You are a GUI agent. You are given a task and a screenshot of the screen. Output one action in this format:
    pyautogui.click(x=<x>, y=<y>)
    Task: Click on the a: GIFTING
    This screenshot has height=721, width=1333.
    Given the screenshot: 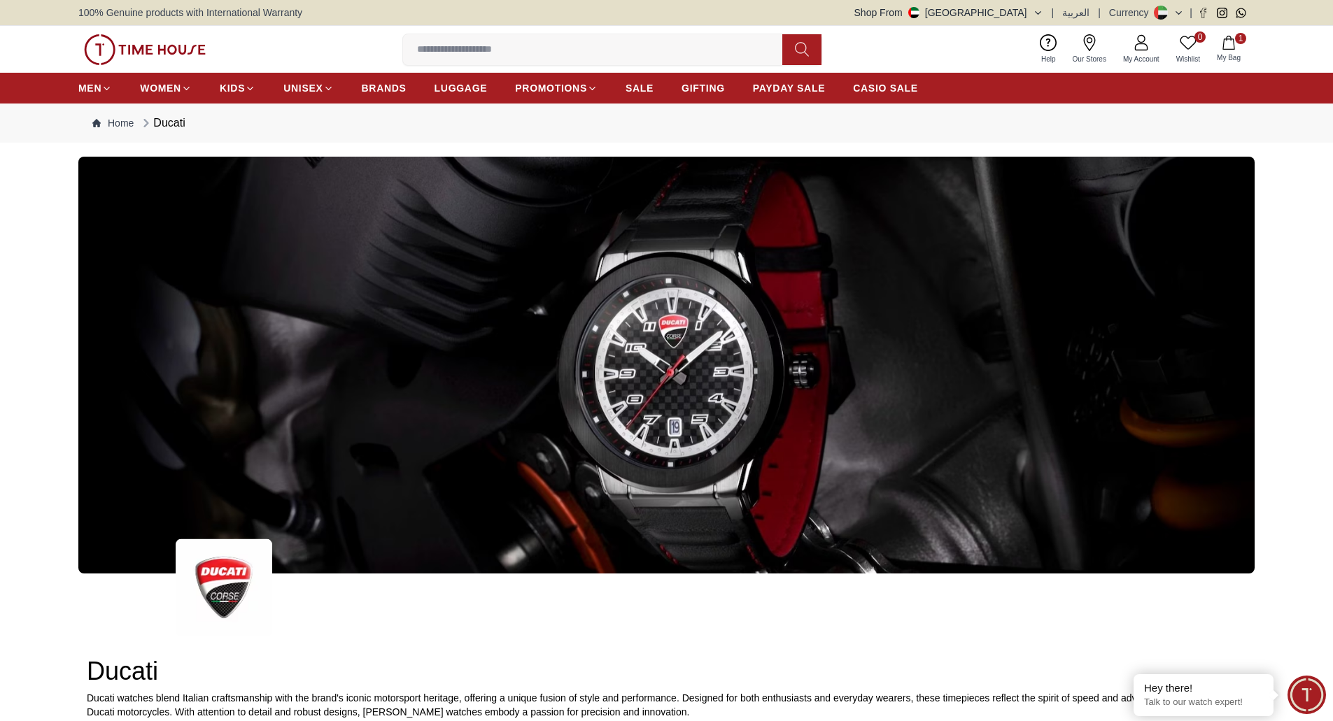 What is the action you would take?
    pyautogui.click(x=703, y=88)
    